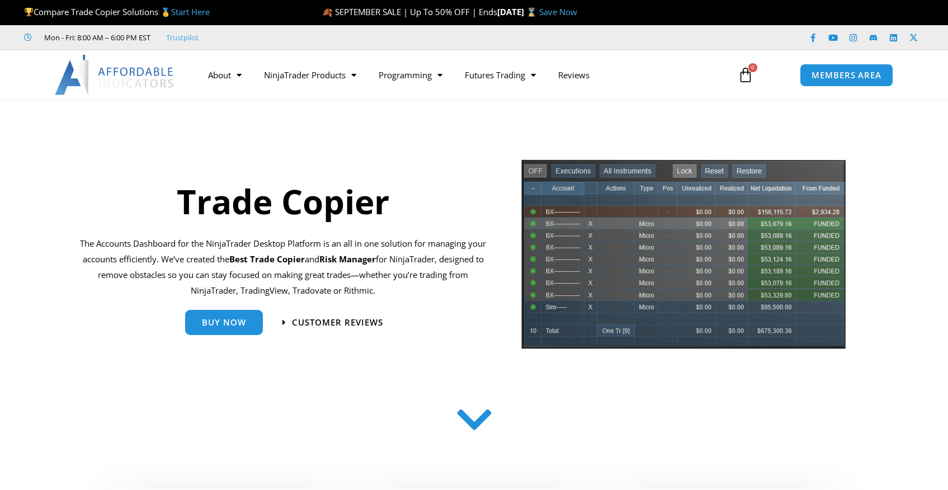  What do you see at coordinates (337, 322) in the screenshot?
I see `span: Customer Reviews` at bounding box center [337, 322].